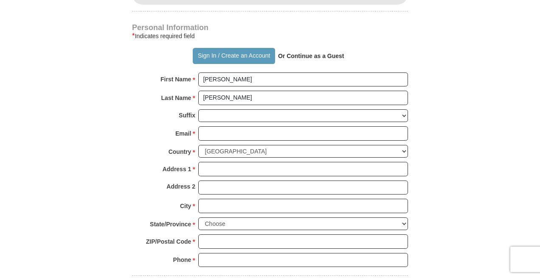 This screenshot has width=540, height=278. I want to click on strong: Phone, so click(182, 260).